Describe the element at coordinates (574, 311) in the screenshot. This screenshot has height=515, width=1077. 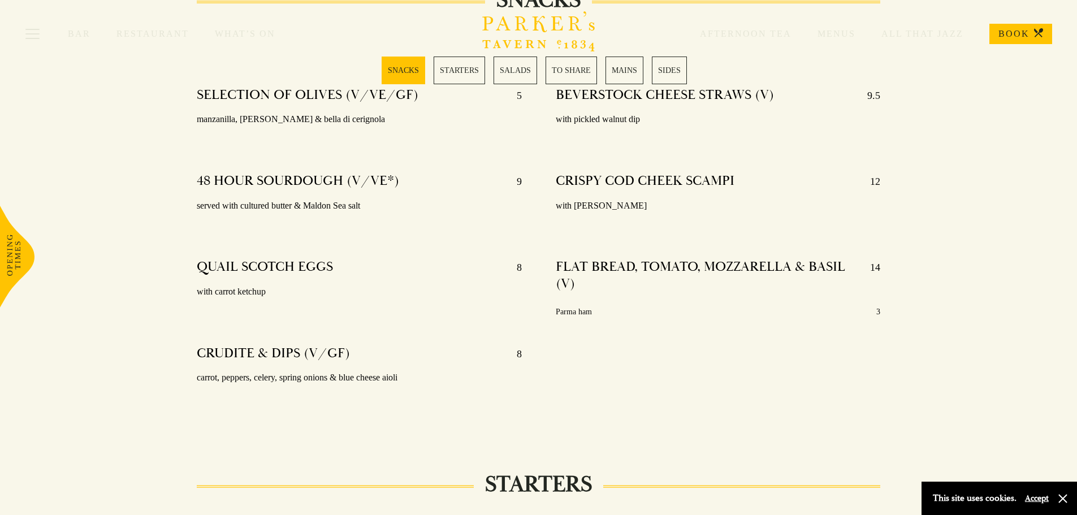
I see `p: Parma ham` at that location.